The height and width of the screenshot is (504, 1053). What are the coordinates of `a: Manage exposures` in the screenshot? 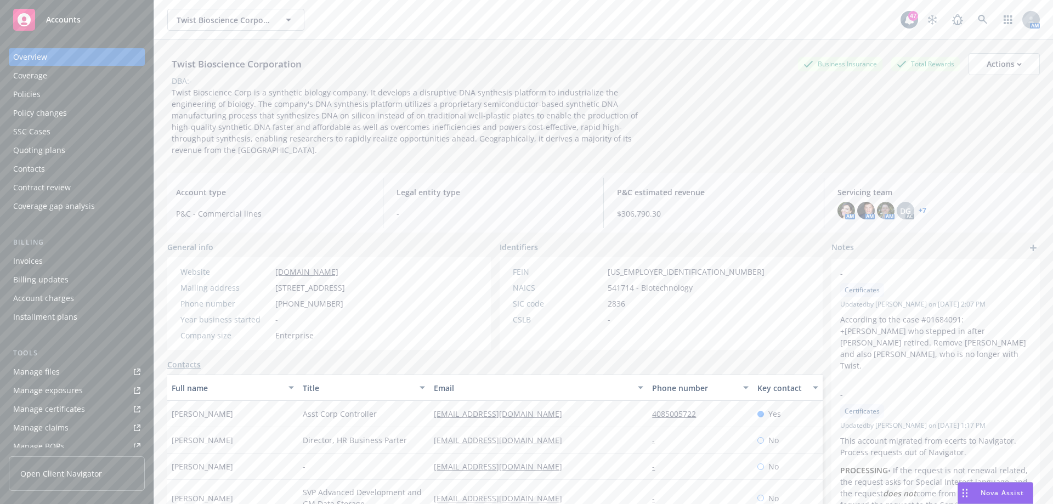 It's located at (77, 391).